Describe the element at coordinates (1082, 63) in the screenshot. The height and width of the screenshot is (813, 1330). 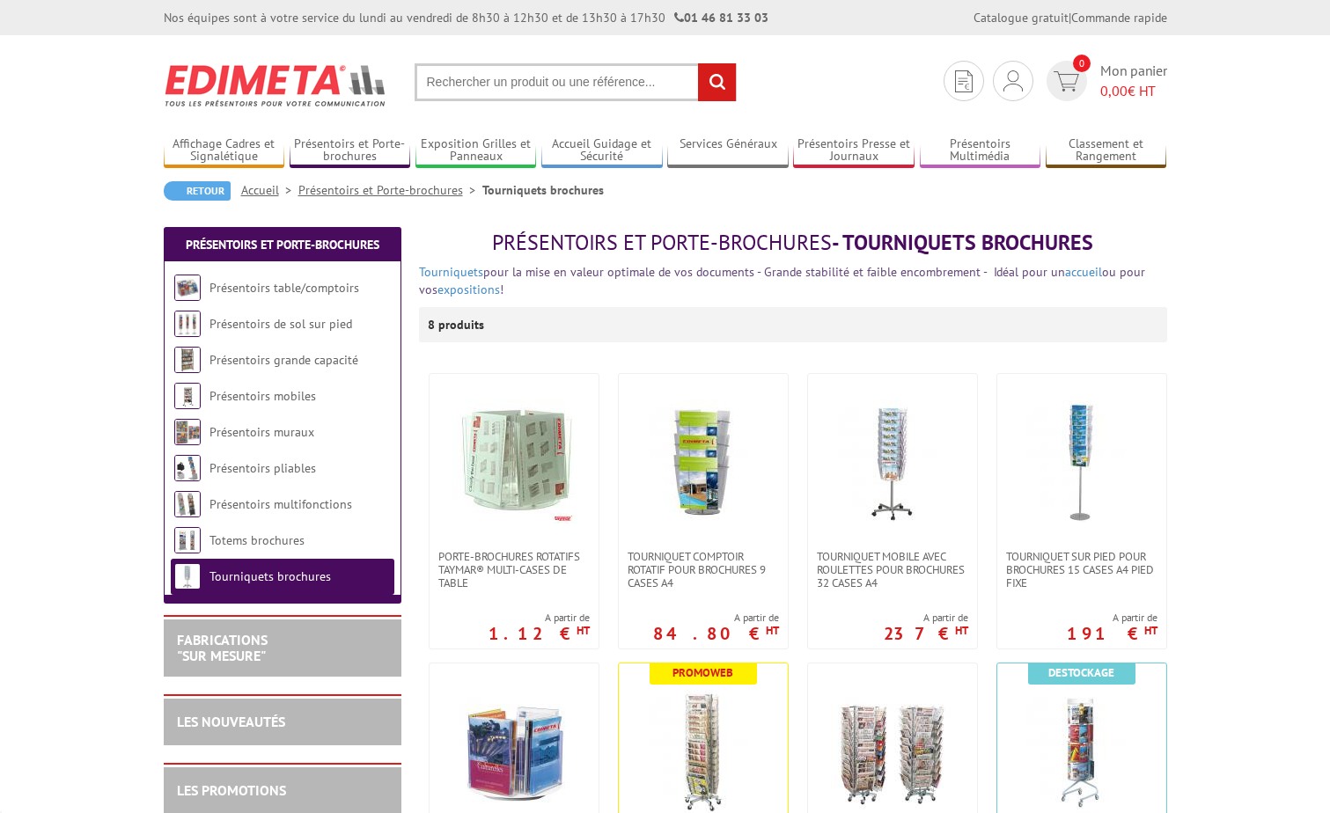
I see `span: 0` at that location.